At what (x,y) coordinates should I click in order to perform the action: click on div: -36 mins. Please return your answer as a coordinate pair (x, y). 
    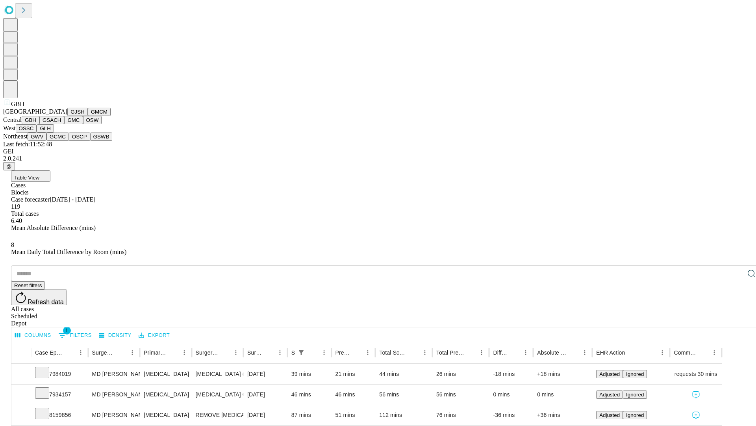
    Looking at the image, I should click on (511, 414).